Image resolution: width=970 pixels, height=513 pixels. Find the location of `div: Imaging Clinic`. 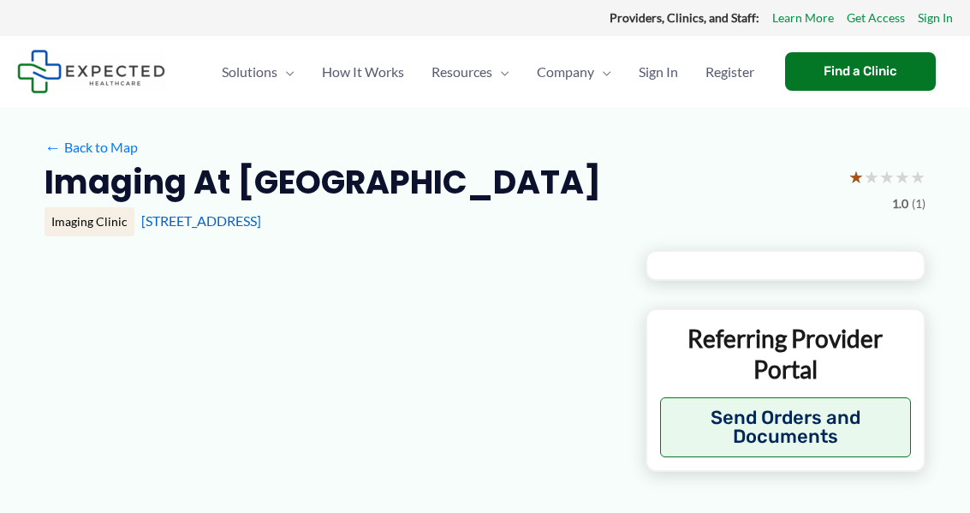

div: Imaging Clinic is located at coordinates (89, 222).